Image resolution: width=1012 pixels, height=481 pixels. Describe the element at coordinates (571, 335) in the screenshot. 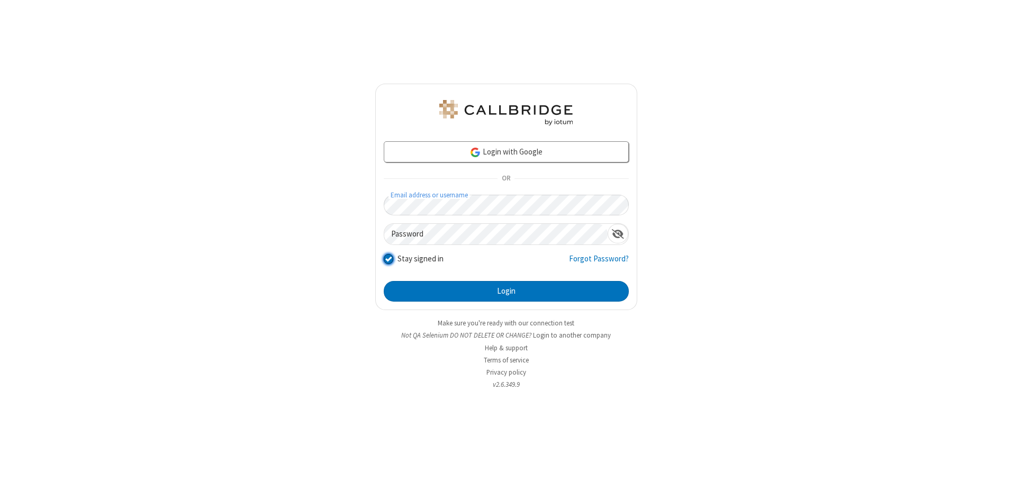

I see `button: Login to another company` at that location.